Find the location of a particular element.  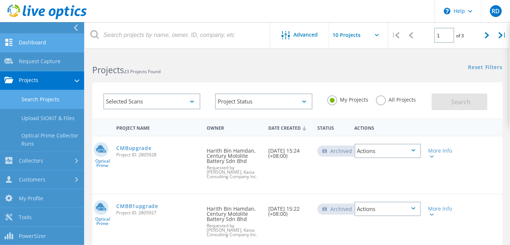

a: CMBB1upgrade is located at coordinates (137, 206).